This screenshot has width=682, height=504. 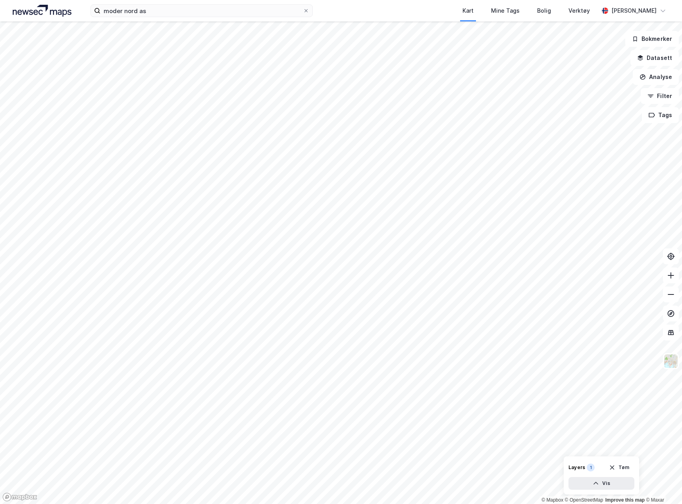 I want to click on button: Vis, so click(x=601, y=483).